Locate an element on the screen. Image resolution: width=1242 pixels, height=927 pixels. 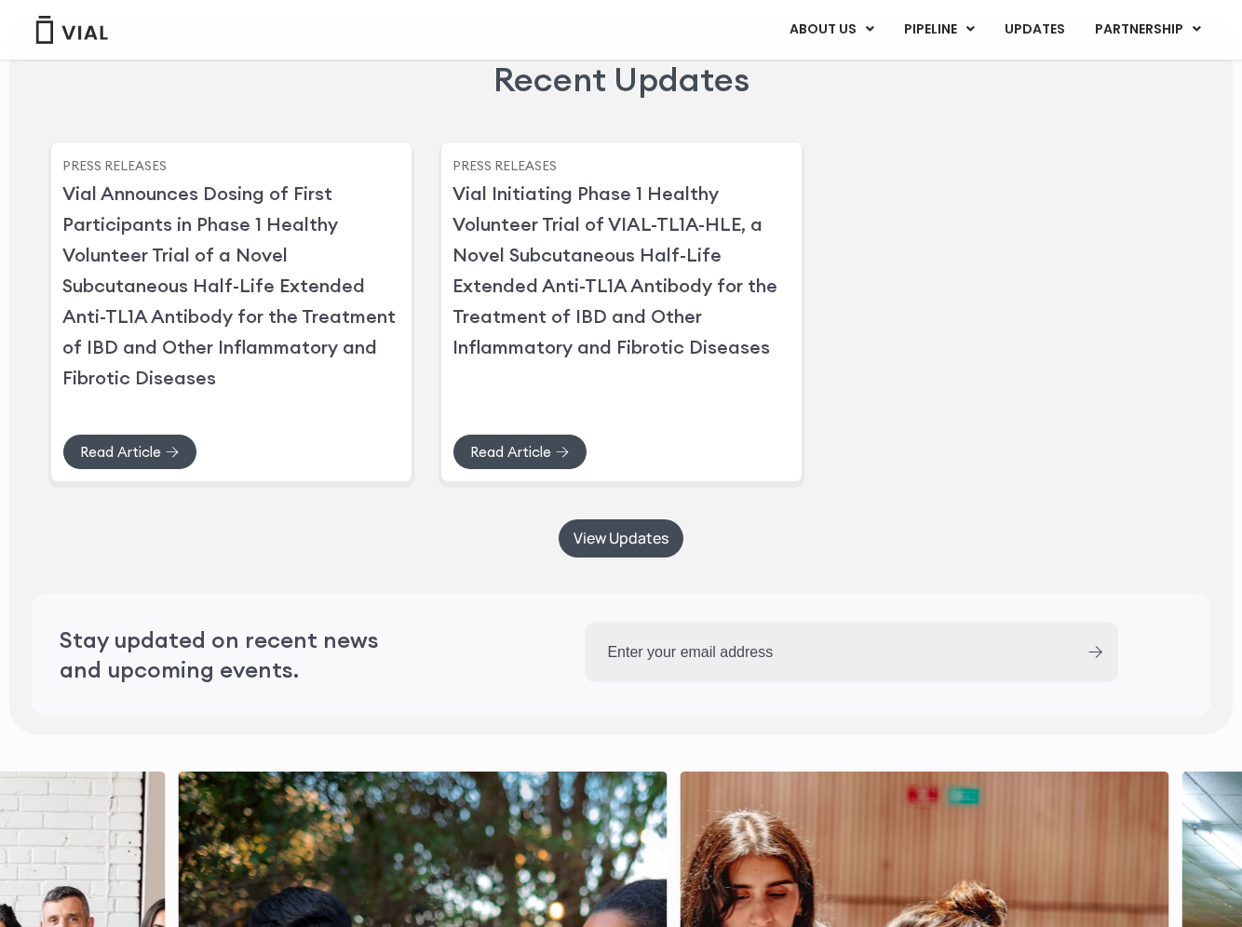
input: Submit is located at coordinates (1095, 652).